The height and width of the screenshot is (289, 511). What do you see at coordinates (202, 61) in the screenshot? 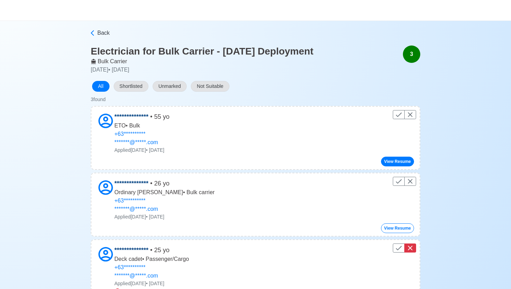
I see `p: Bulk Carrier` at bounding box center [202, 61].